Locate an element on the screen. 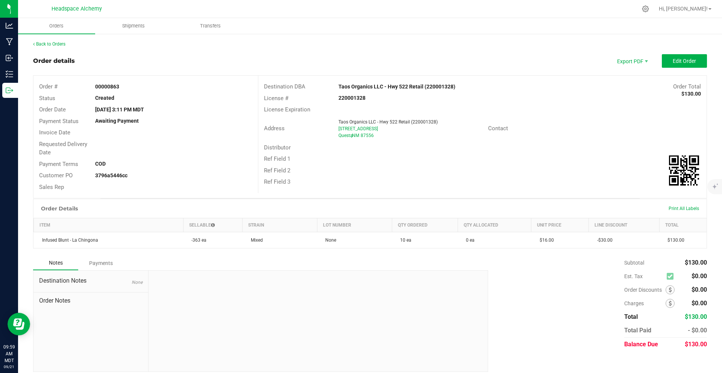 Image resolution: width=722 pixels, height=373 pixels. a: Shipments is located at coordinates (133, 26).